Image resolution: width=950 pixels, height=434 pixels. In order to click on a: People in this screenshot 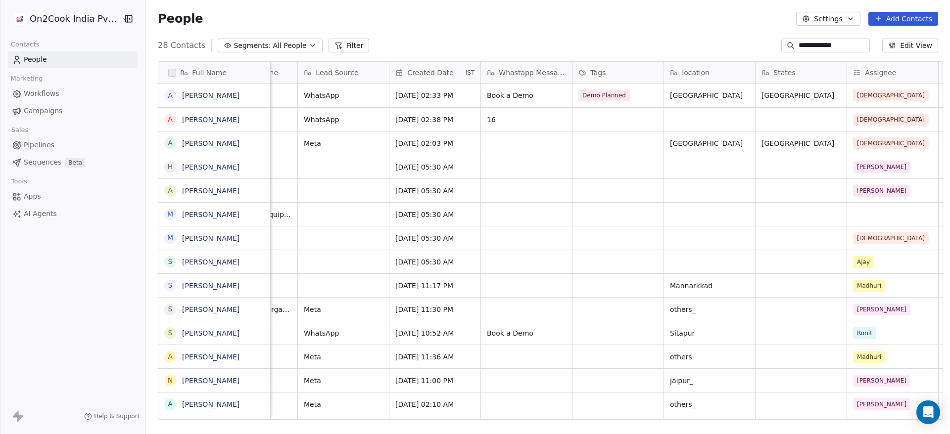, I will do `click(73, 59)`.